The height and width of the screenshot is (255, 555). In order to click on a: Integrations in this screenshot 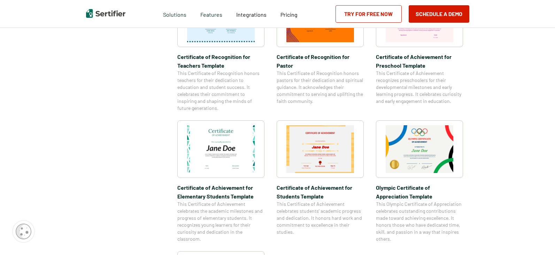, I will do `click(251, 14)`.